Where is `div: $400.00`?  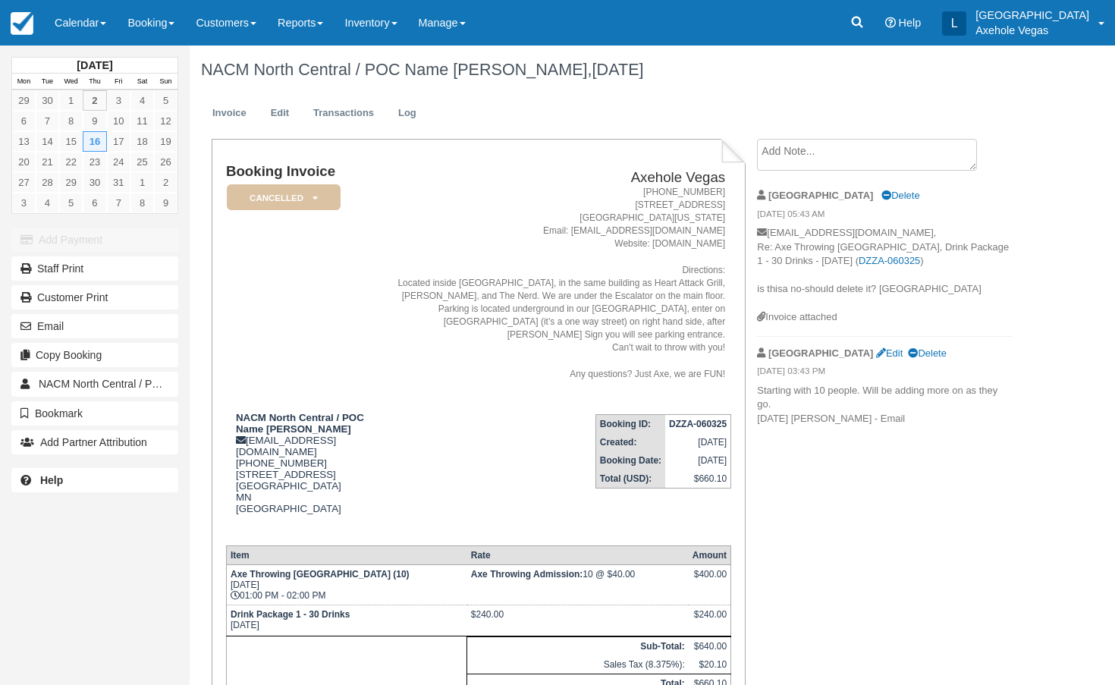 div: $400.00 is located at coordinates (709, 580).